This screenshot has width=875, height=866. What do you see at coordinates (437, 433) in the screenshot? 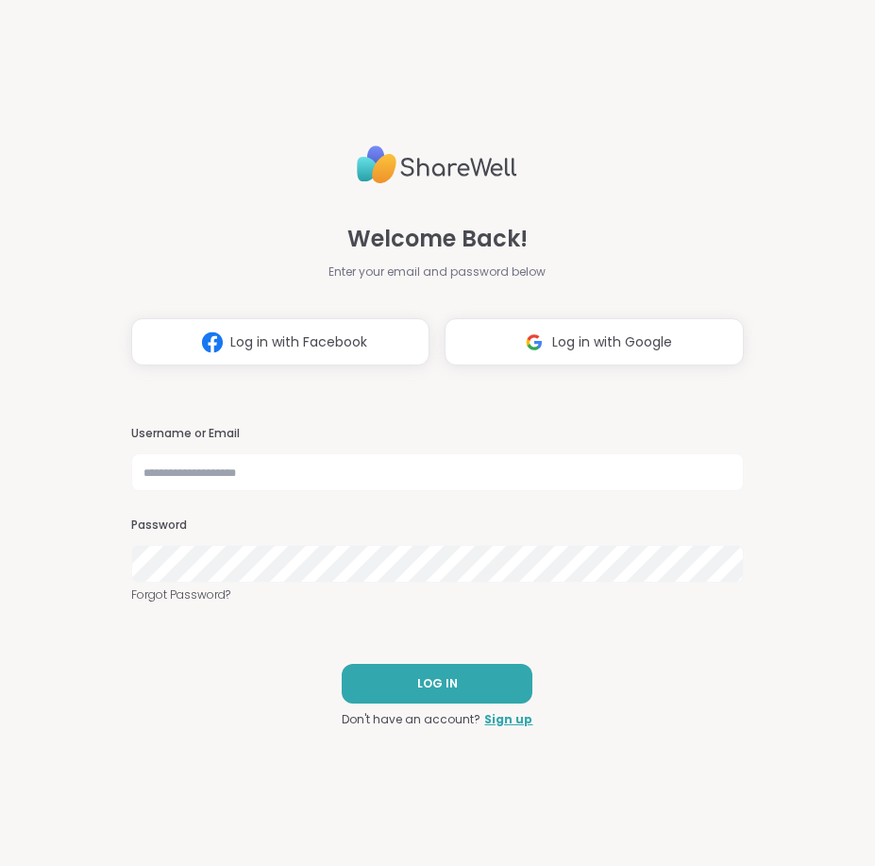
I see `h3: Username or Email` at bounding box center [437, 433].